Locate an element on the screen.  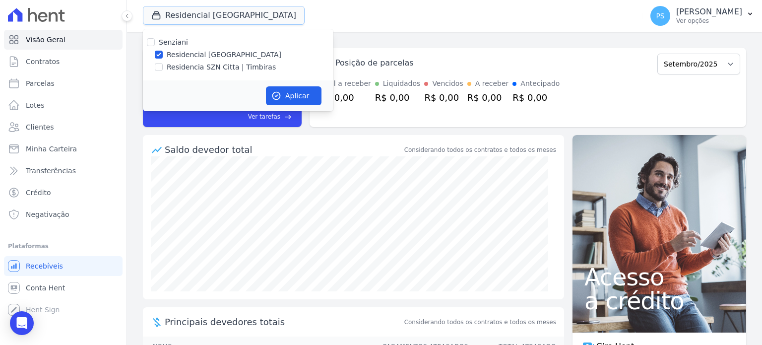
a: Lotes is located at coordinates (63, 105).